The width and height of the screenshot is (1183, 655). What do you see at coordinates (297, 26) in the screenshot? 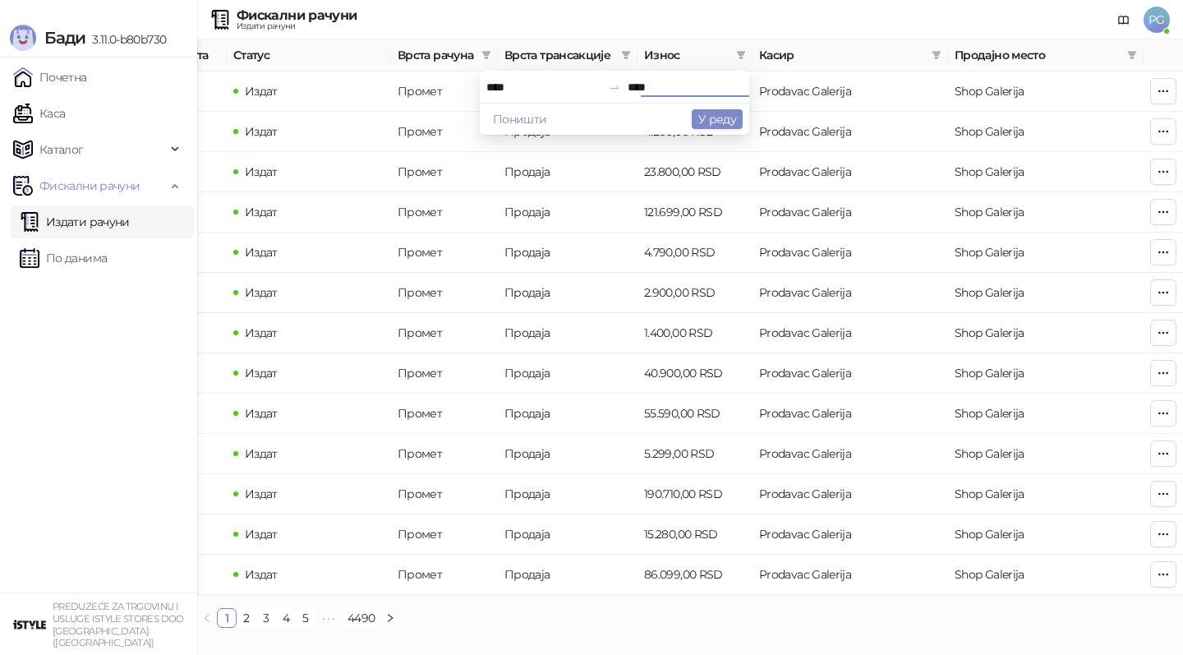
I see `div: Издати рачуни` at bounding box center [297, 26].